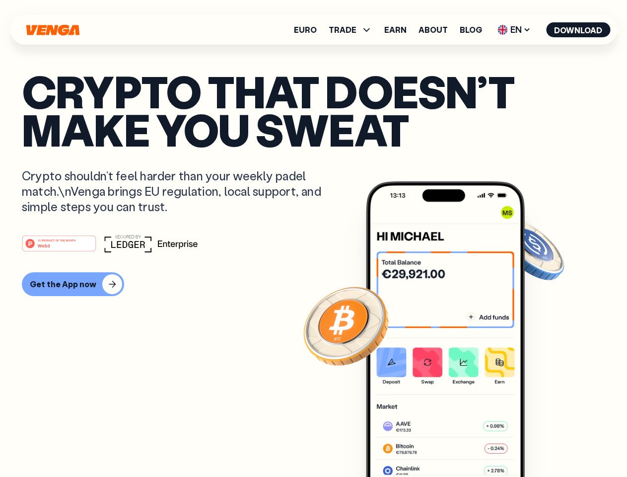 The height and width of the screenshot is (477, 627). Describe the element at coordinates (57, 240) in the screenshot. I see `tspan: #1 PRODUCT OF THE MONTH` at that location.